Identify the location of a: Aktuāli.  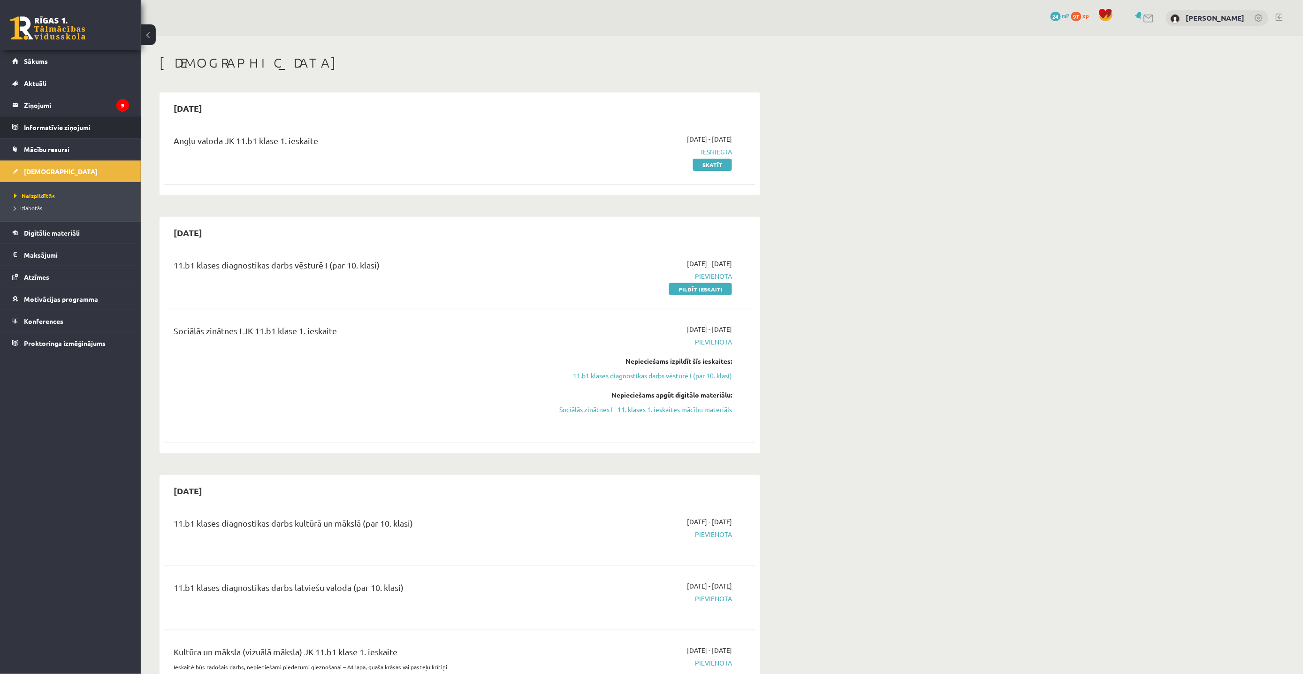
(70, 83).